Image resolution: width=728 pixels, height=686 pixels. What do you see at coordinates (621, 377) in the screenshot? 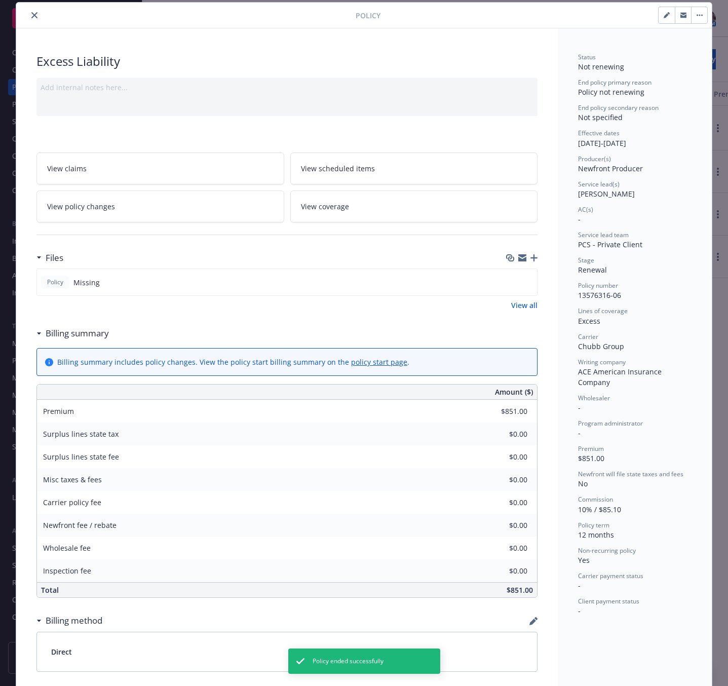
I see `span: ACE American Insurance Company` at bounding box center [621, 377].